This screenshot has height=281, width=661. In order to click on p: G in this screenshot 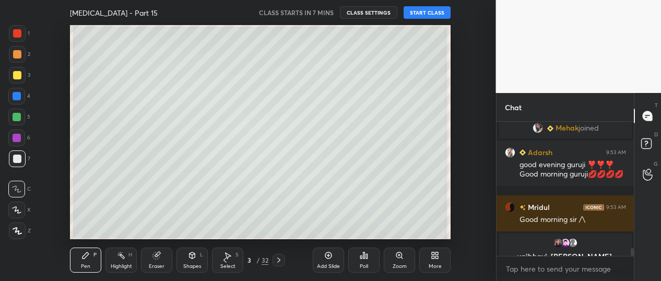, I will do `click(656, 164)`.